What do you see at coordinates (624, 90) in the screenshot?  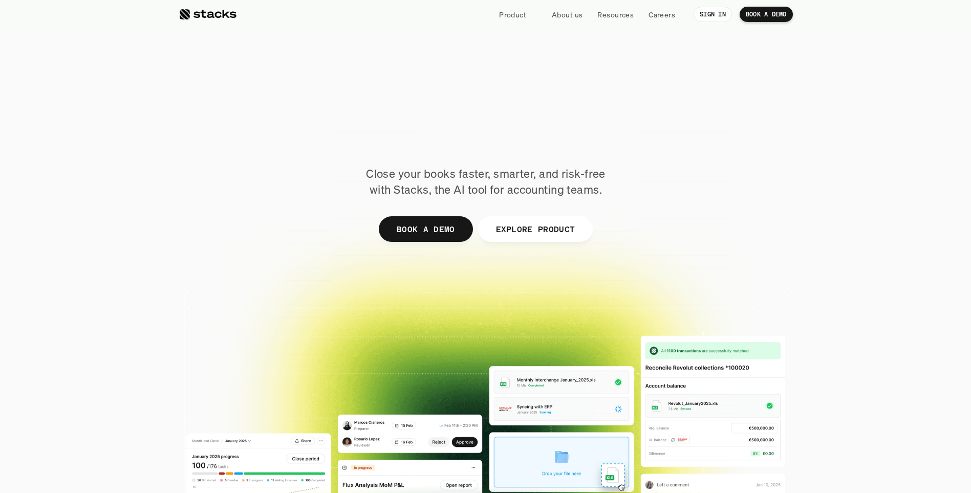 I see `span: close.` at bounding box center [624, 90].